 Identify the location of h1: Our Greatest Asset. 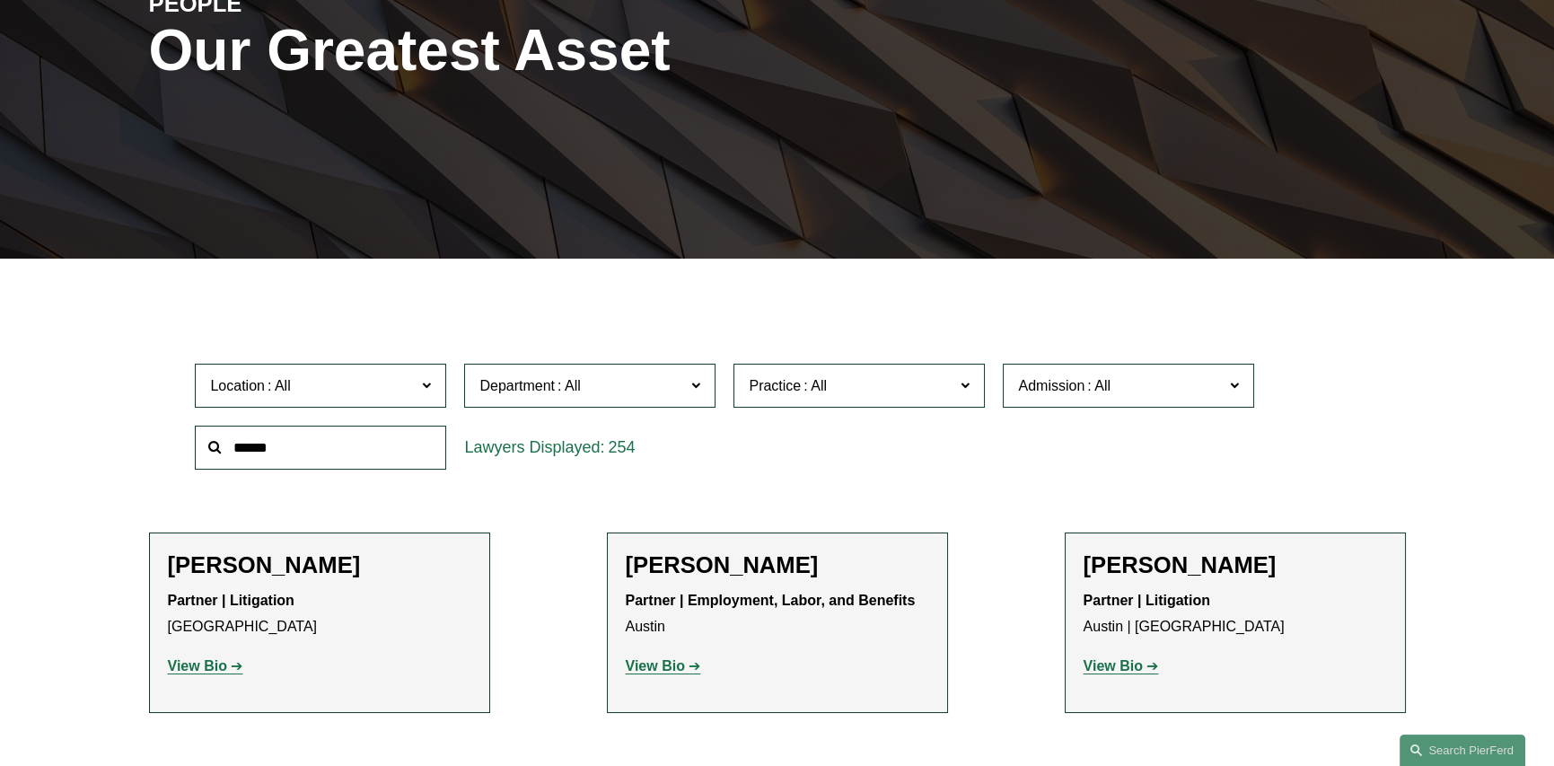
(567, 50).